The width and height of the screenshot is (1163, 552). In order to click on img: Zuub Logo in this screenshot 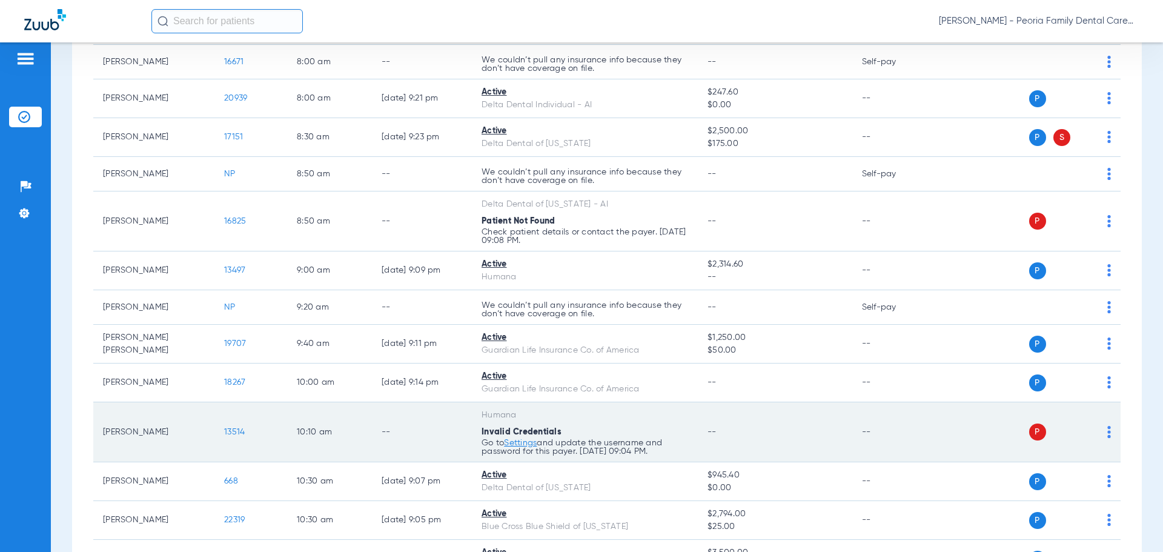, I will do `click(45, 19)`.